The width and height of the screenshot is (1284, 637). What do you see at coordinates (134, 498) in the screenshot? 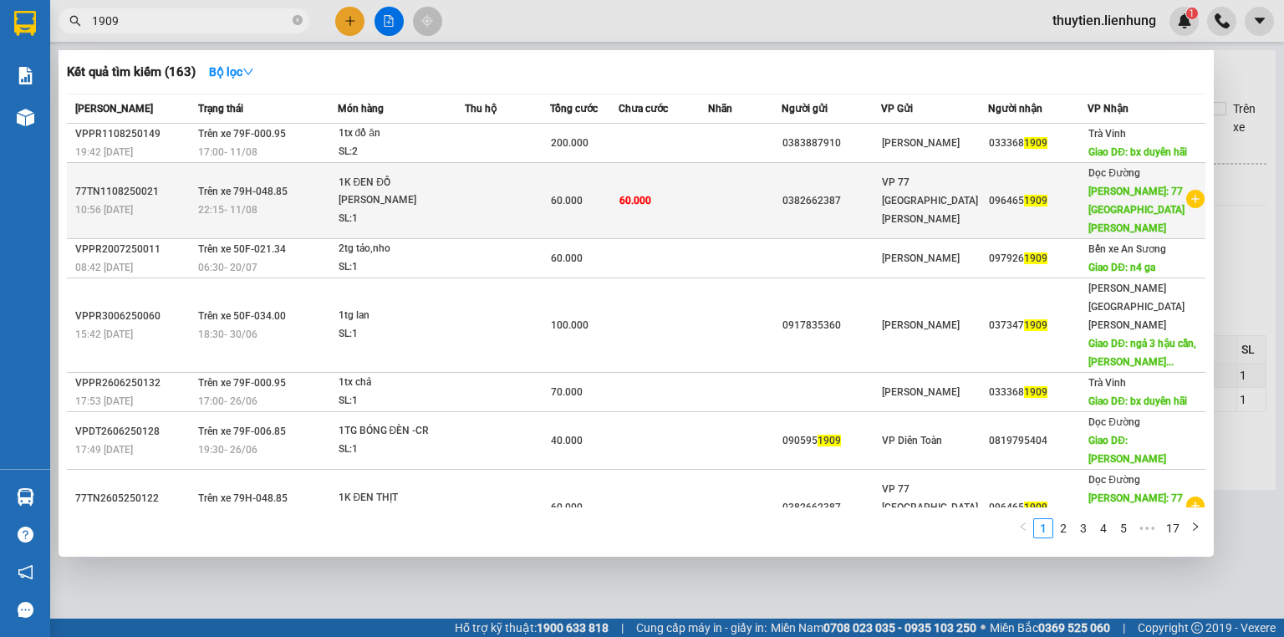
I see `div: 77TN2605250122` at bounding box center [134, 498].